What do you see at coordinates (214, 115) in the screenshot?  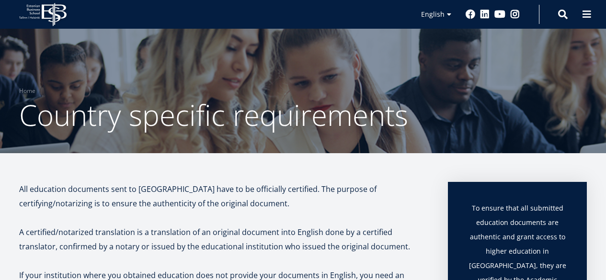 I see `span: Country specific requirements` at bounding box center [214, 115].